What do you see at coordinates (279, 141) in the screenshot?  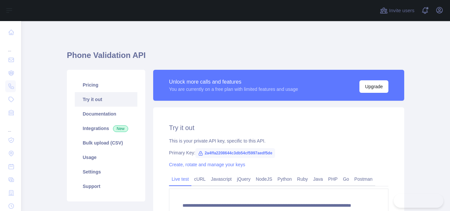 I see `div: This is your private API key, specific to this API.` at bounding box center [279, 141].